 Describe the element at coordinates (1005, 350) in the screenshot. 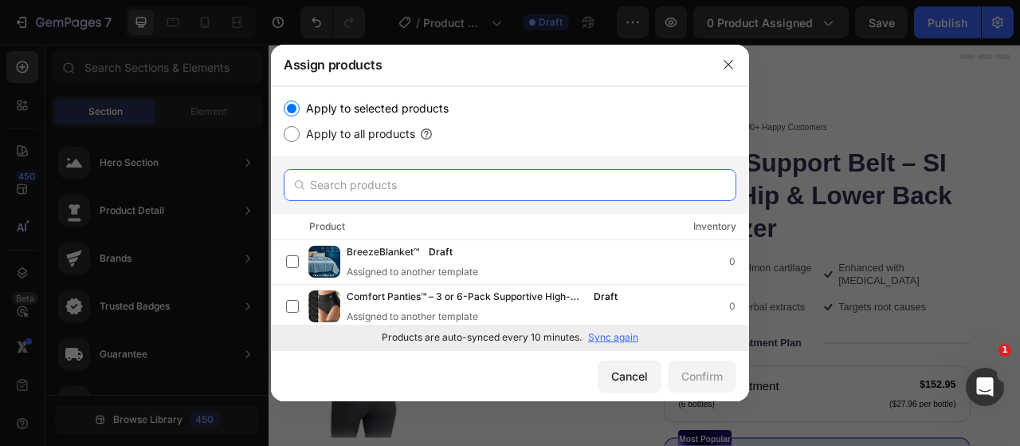

I see `span: 1` at that location.